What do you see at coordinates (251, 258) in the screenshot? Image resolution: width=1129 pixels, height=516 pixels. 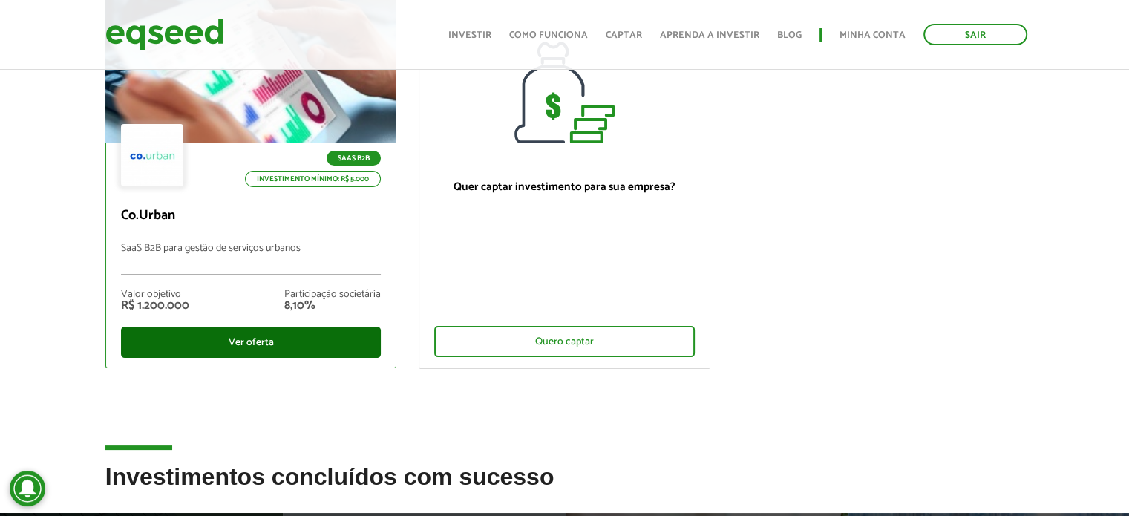 I see `p: SaaS B2B para gestão de serviços urbanos` at bounding box center [251, 258].